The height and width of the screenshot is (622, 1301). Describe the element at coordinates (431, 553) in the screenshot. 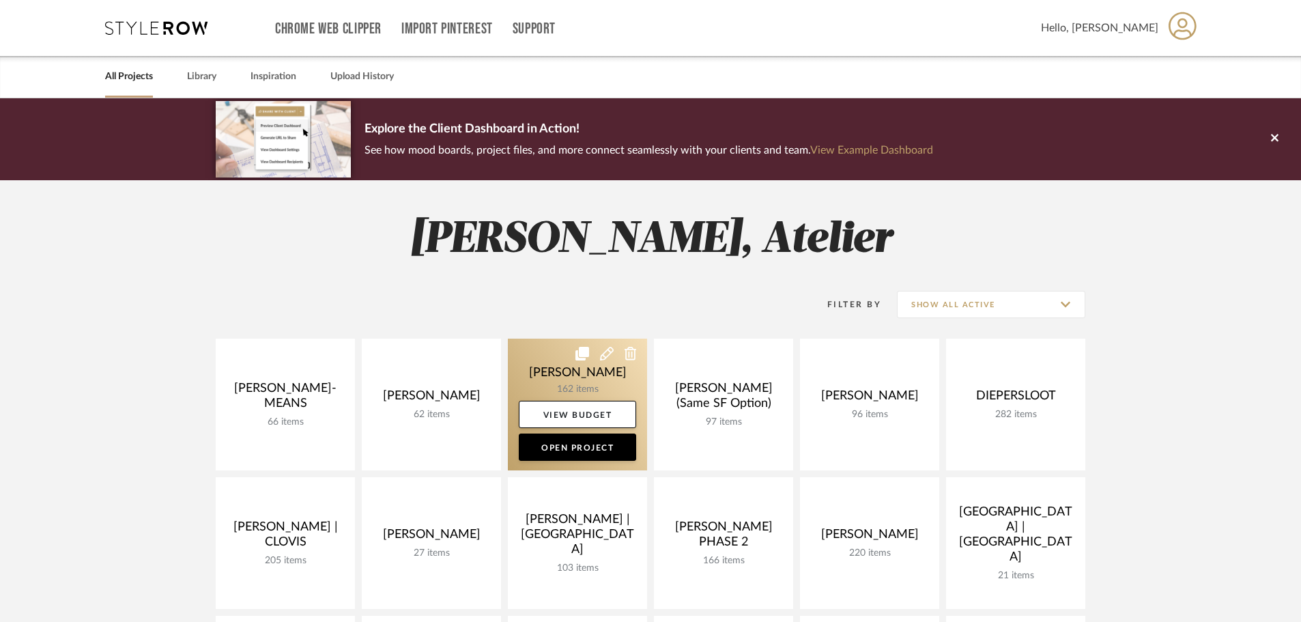

I see `div: 27 items` at that location.